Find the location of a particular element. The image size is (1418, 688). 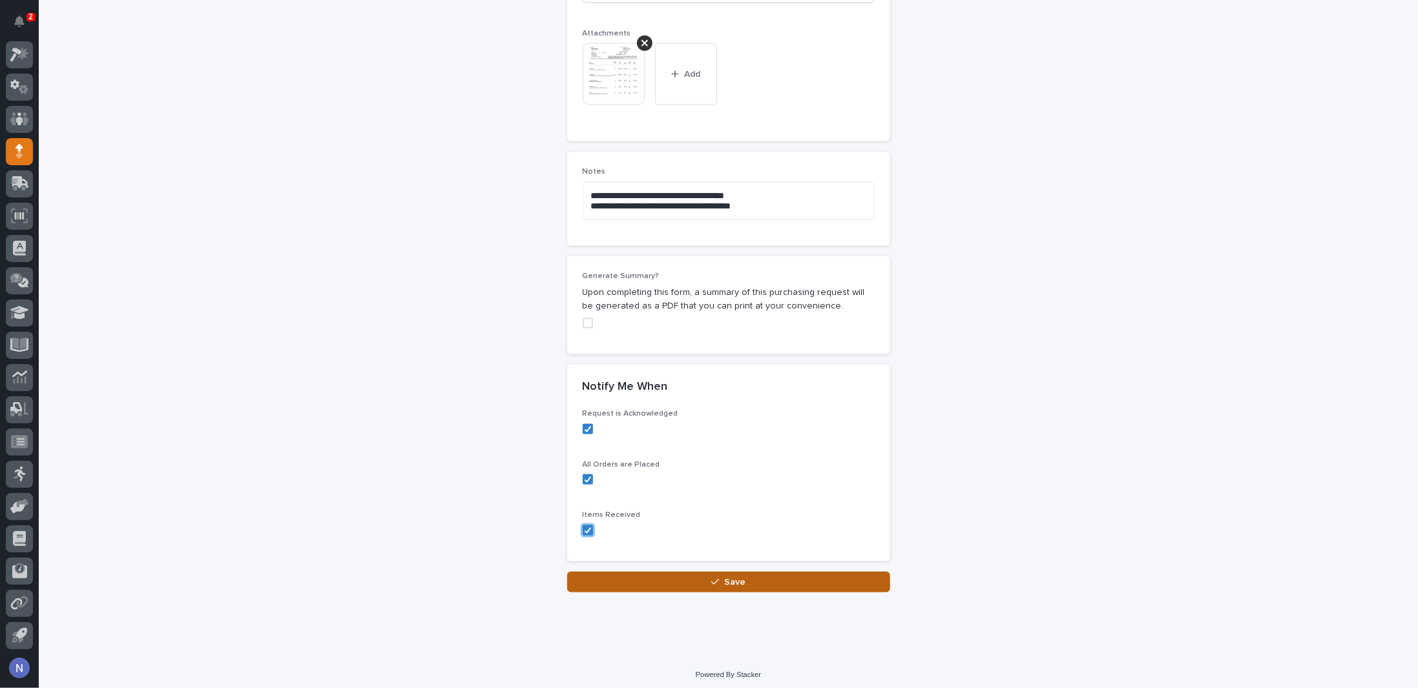

span: Request is Acknowledged is located at coordinates (630, 414).